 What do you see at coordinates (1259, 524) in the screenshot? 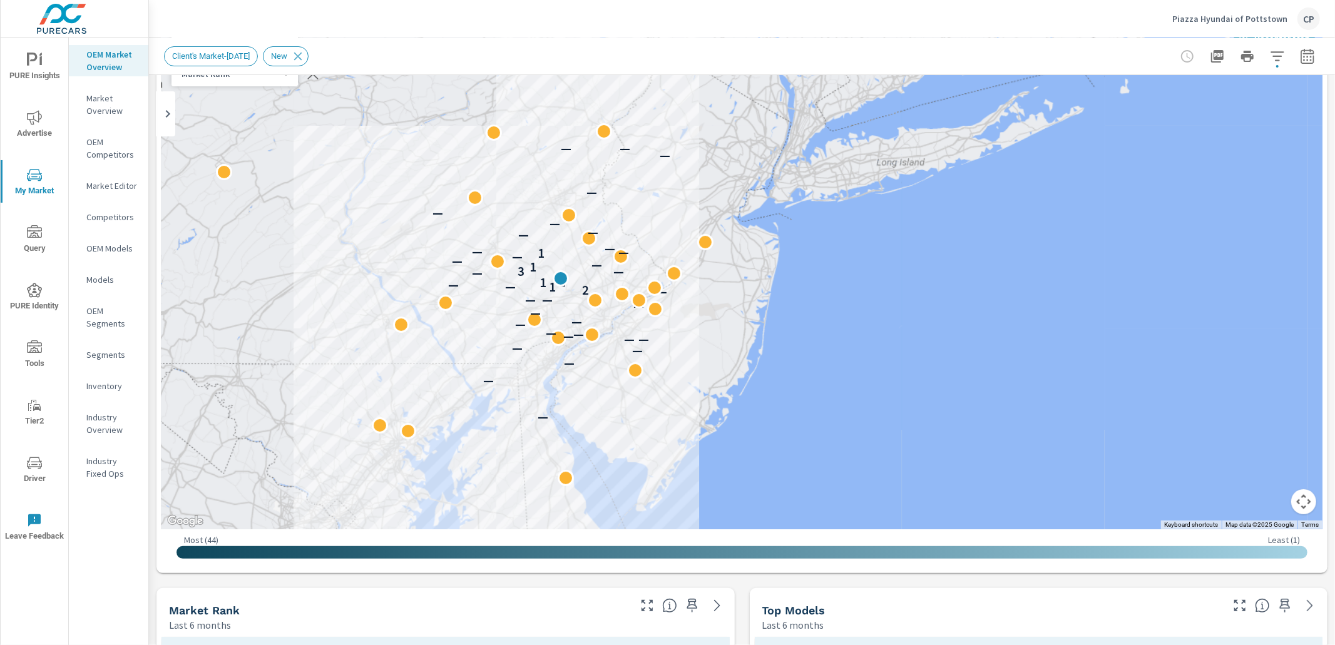
I see `span: Map data ©2025 Google` at bounding box center [1259, 524].